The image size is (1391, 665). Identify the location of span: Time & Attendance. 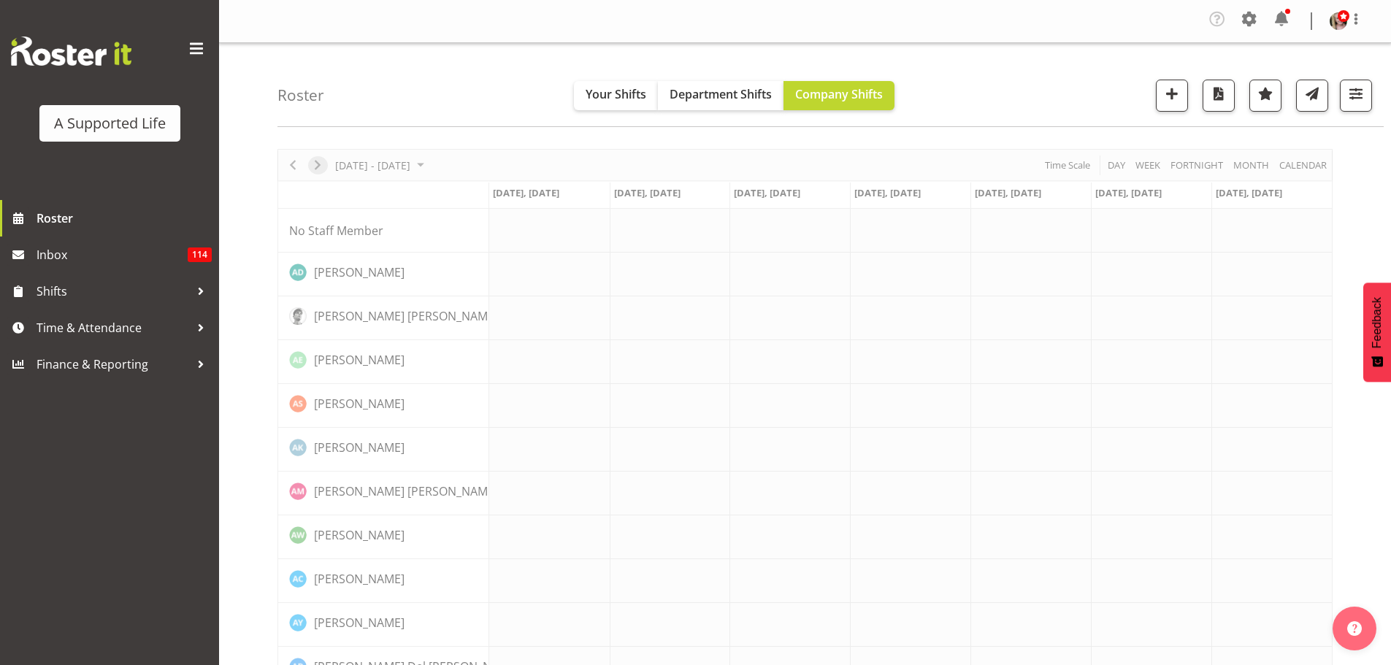
(113, 328).